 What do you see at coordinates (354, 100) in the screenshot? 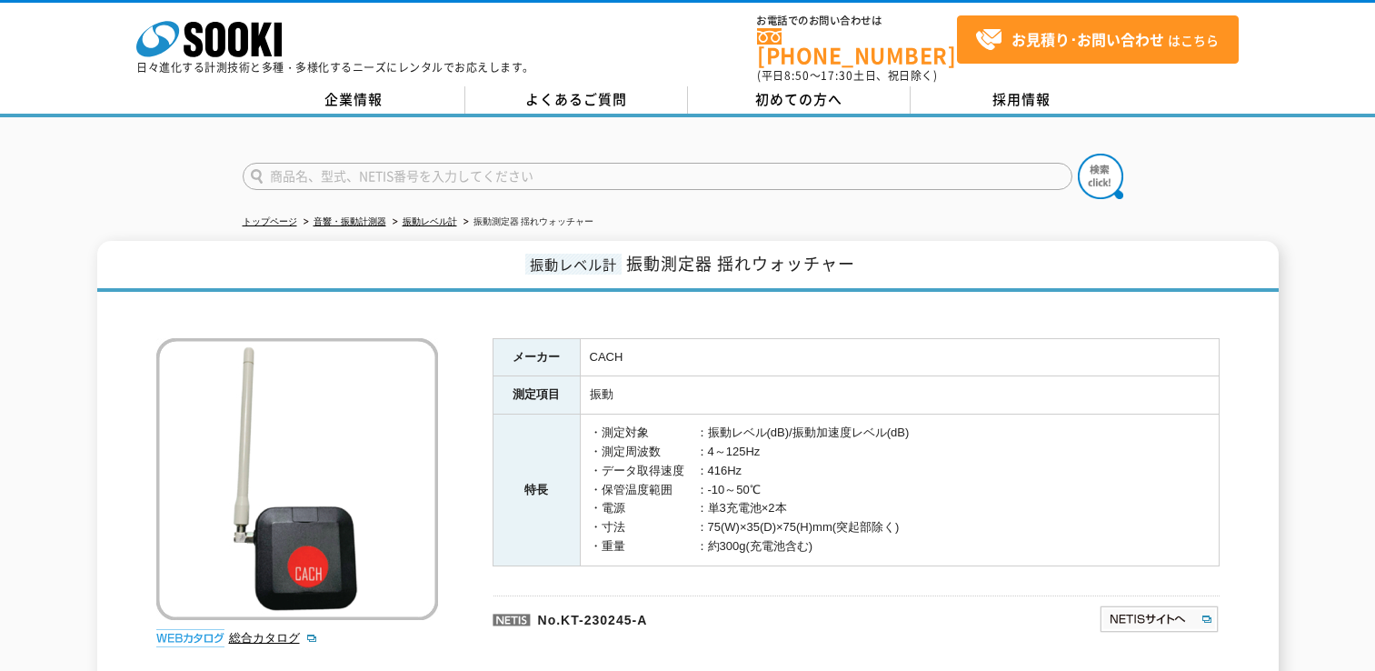
I see `a: 企業情報` at bounding box center [354, 100].